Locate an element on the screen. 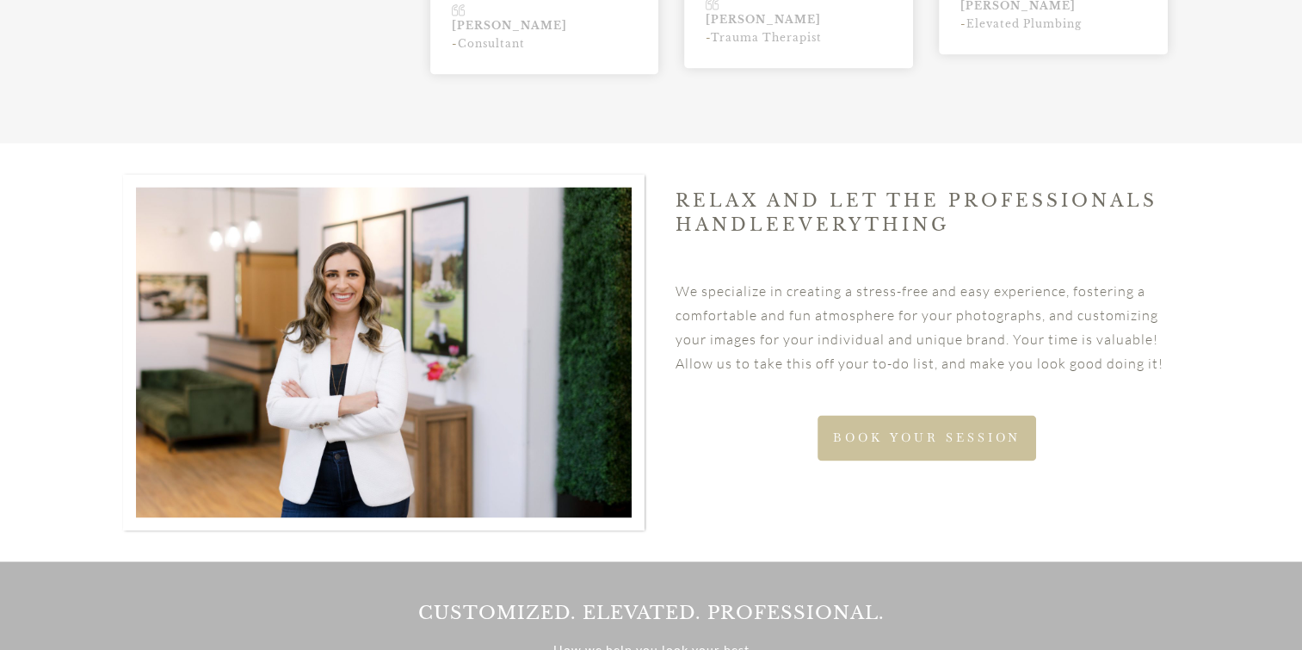  p: We specialize in creating a stress-free and easy experience, fostering a comfortable and fun atmo... is located at coordinates (927, 327).